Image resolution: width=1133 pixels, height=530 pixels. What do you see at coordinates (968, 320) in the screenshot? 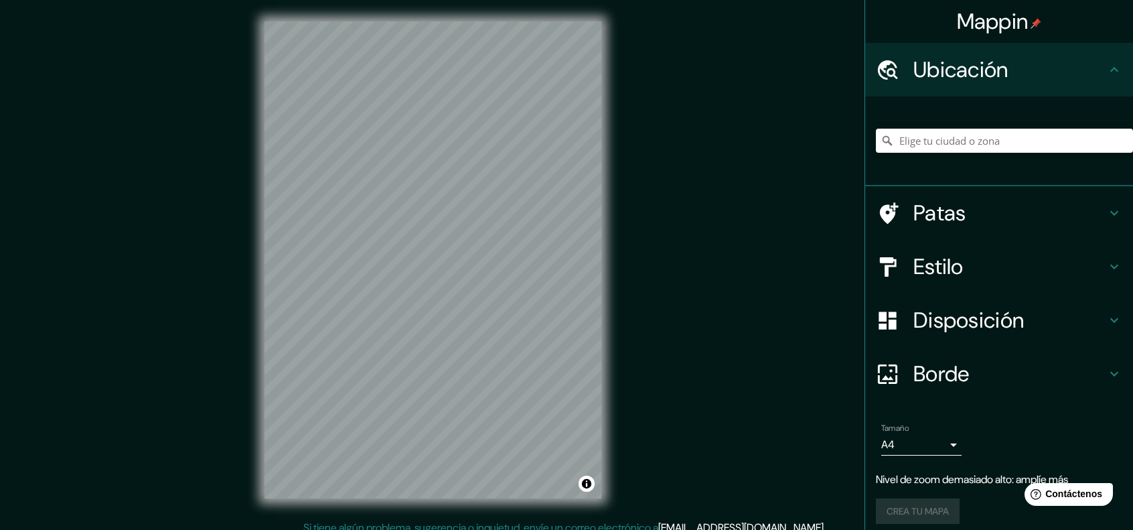
I see `font: Disposición` at bounding box center [968, 320].